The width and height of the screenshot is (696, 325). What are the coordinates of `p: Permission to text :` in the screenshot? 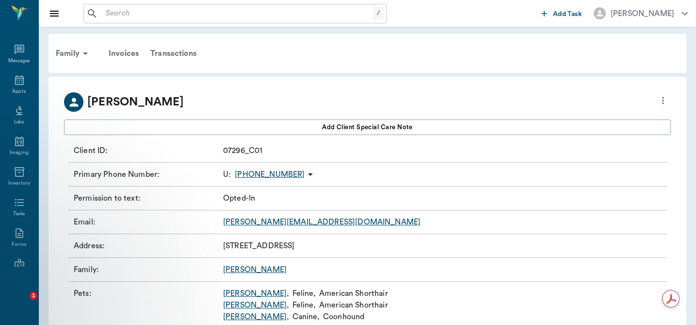 It's located at (147, 198).